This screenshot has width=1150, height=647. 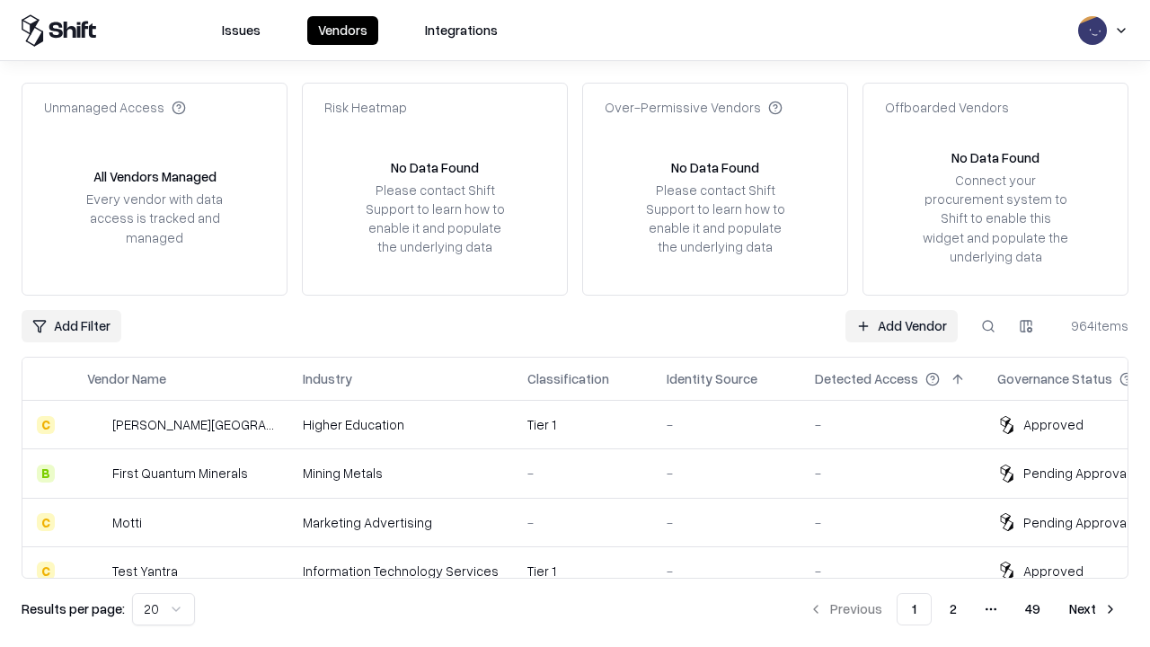 What do you see at coordinates (693, 107) in the screenshot?
I see `div: Over-Permissive Vendors` at bounding box center [693, 107].